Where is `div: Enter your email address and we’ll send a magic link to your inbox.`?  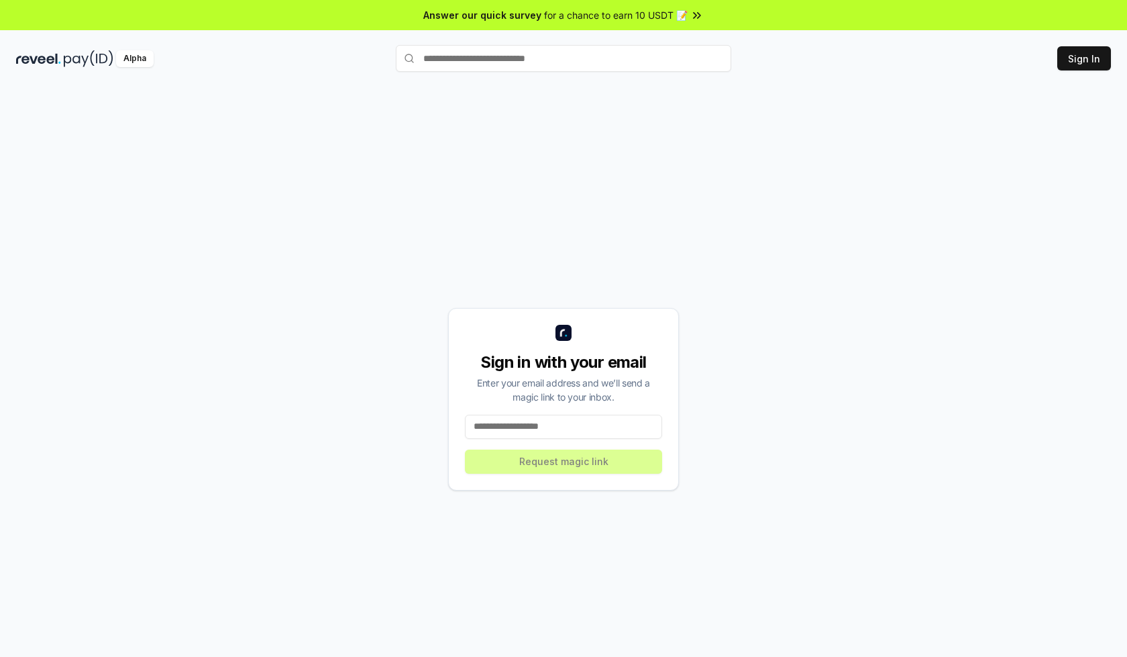 div: Enter your email address and we’ll send a magic link to your inbox. is located at coordinates (564, 390).